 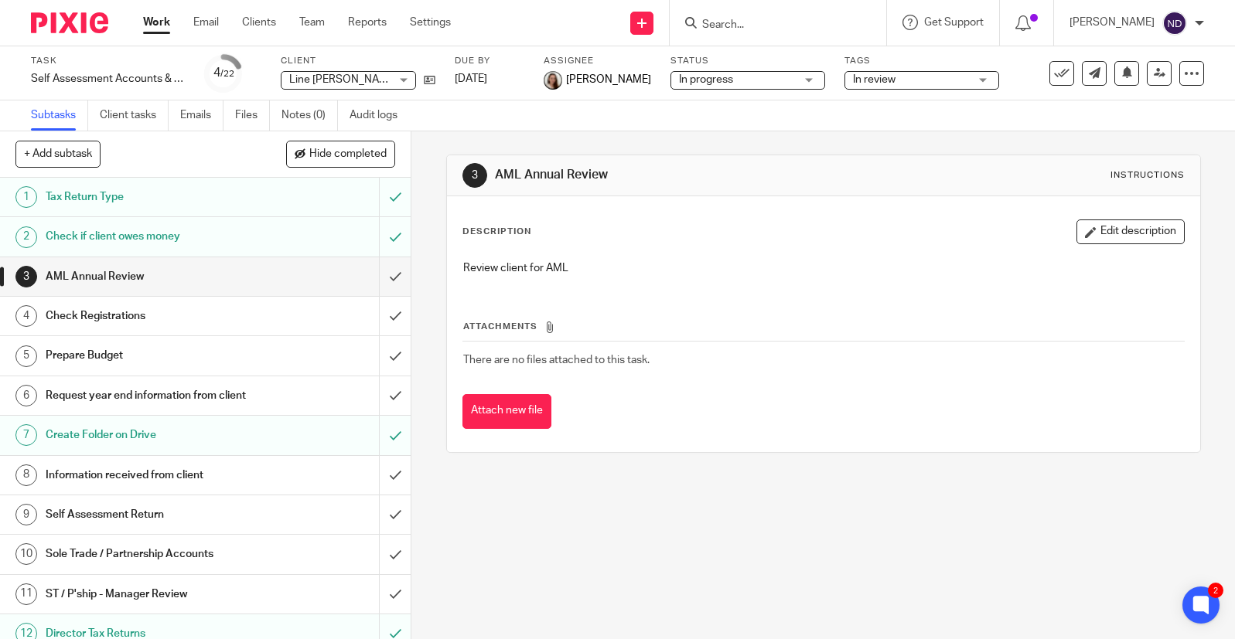 What do you see at coordinates (553, 80) in the screenshot?
I see `img: Profile.png` at bounding box center [553, 80].